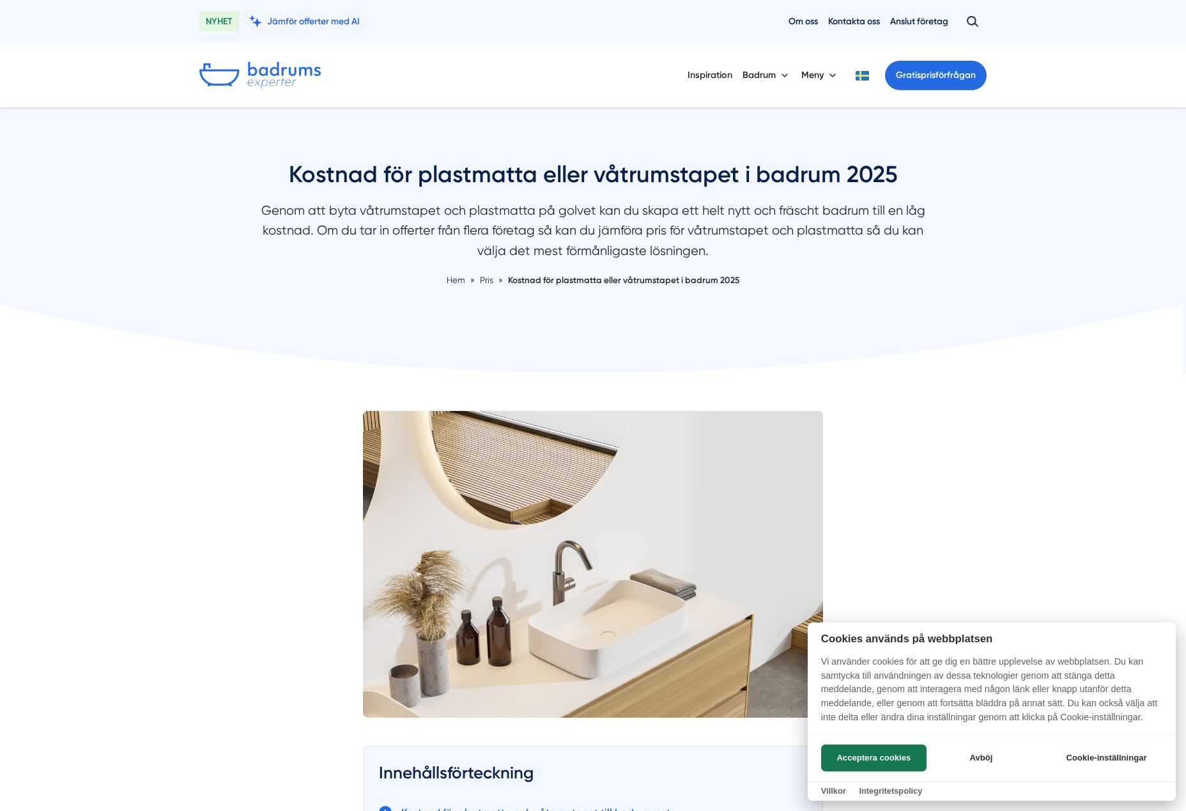  Describe the element at coordinates (890, 790) in the screenshot. I see `a: Integritetspolicy` at that location.